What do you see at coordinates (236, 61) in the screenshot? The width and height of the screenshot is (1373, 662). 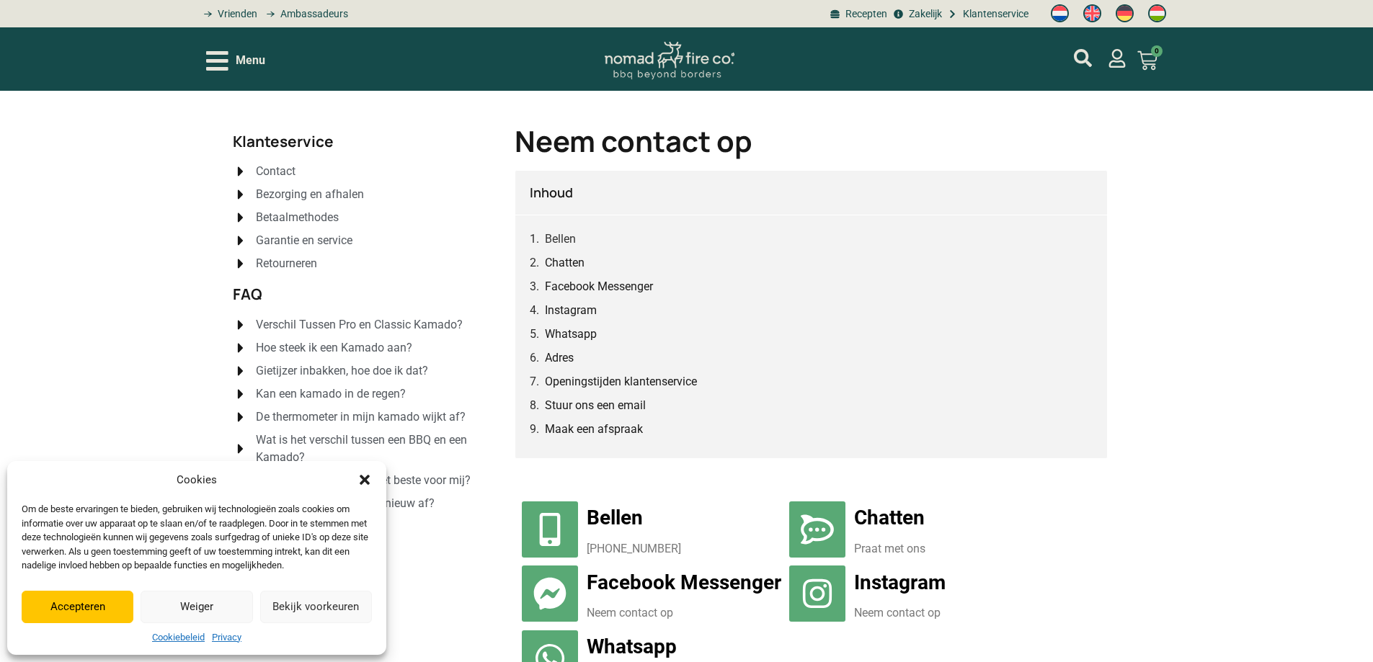 I see `div: Open/Close Menu` at bounding box center [236, 61].